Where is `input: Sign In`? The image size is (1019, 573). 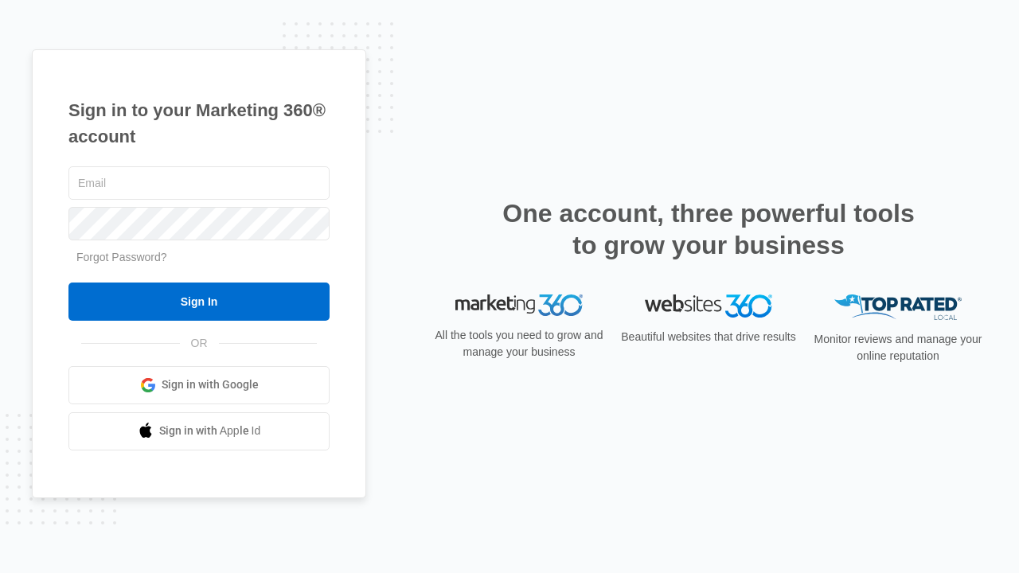
input: Sign In is located at coordinates (199, 302).